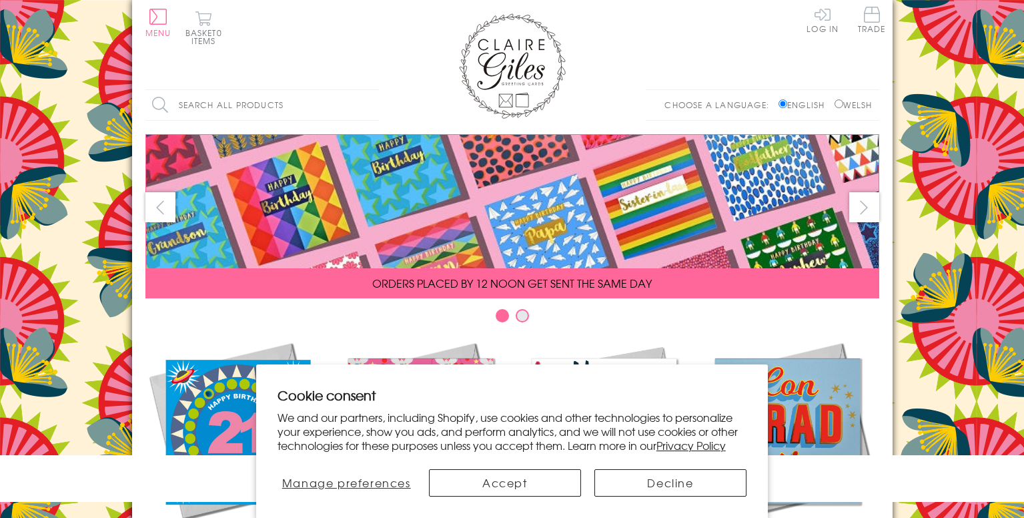  What do you see at coordinates (720, 105) in the screenshot?
I see `p: Choose a language:` at bounding box center [720, 105].